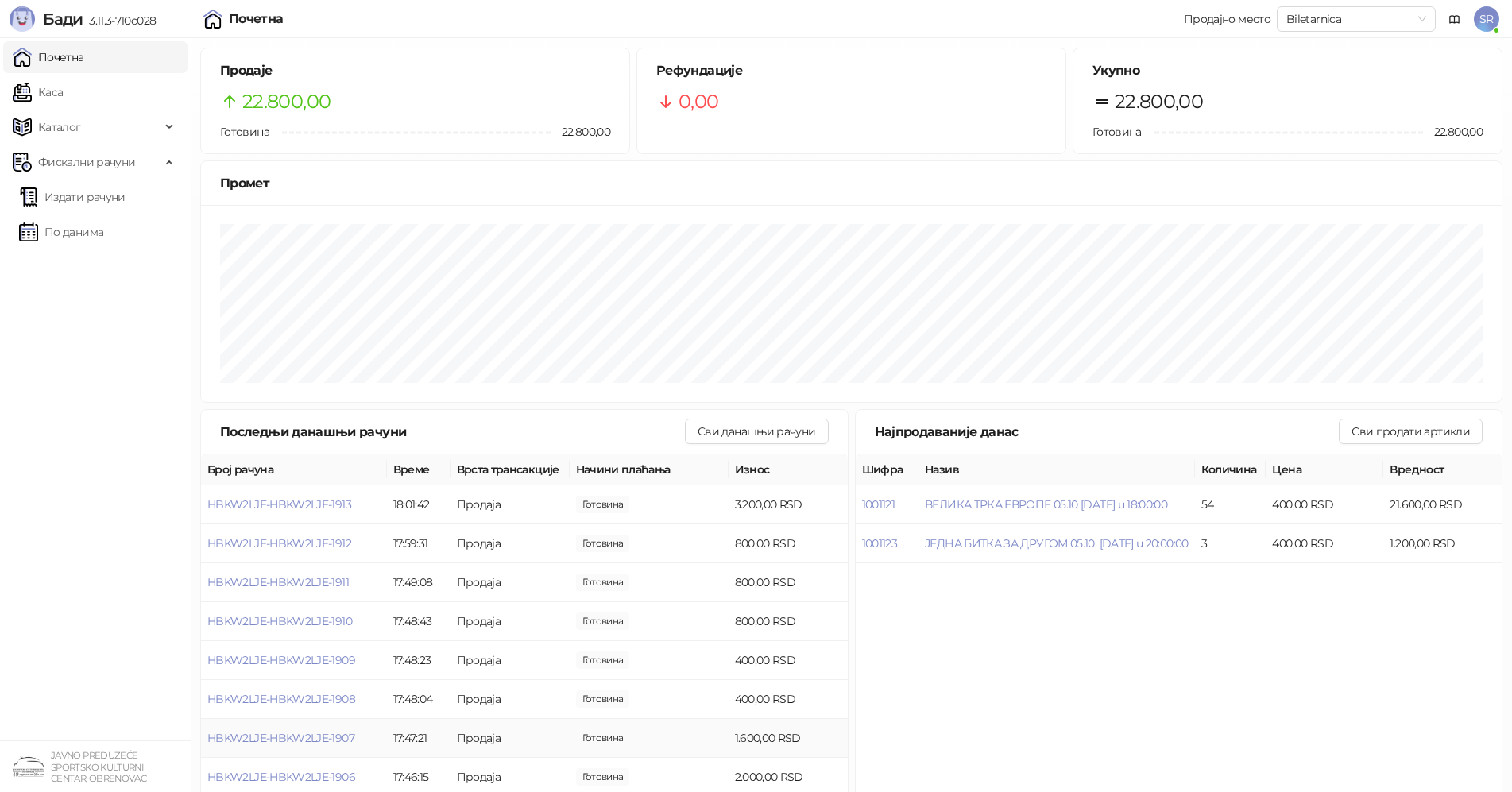  What do you see at coordinates (511, 470) in the screenshot?
I see `th: Врста трансакције` at bounding box center [511, 470].